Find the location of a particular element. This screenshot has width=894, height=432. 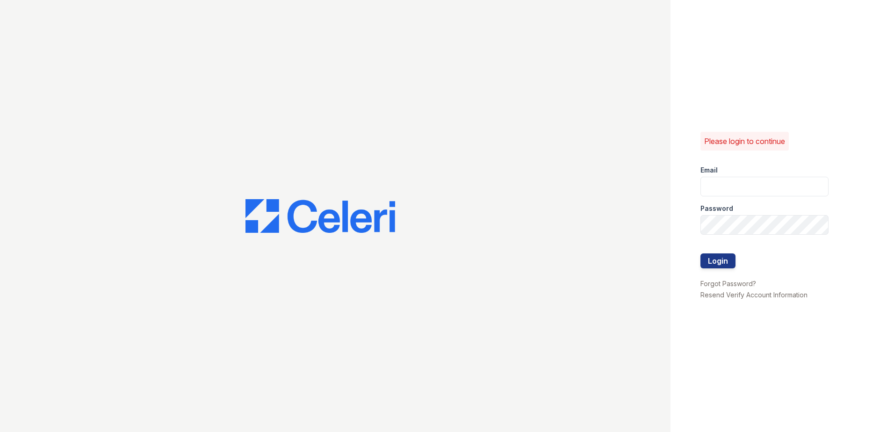

label: Email is located at coordinates (709, 170).